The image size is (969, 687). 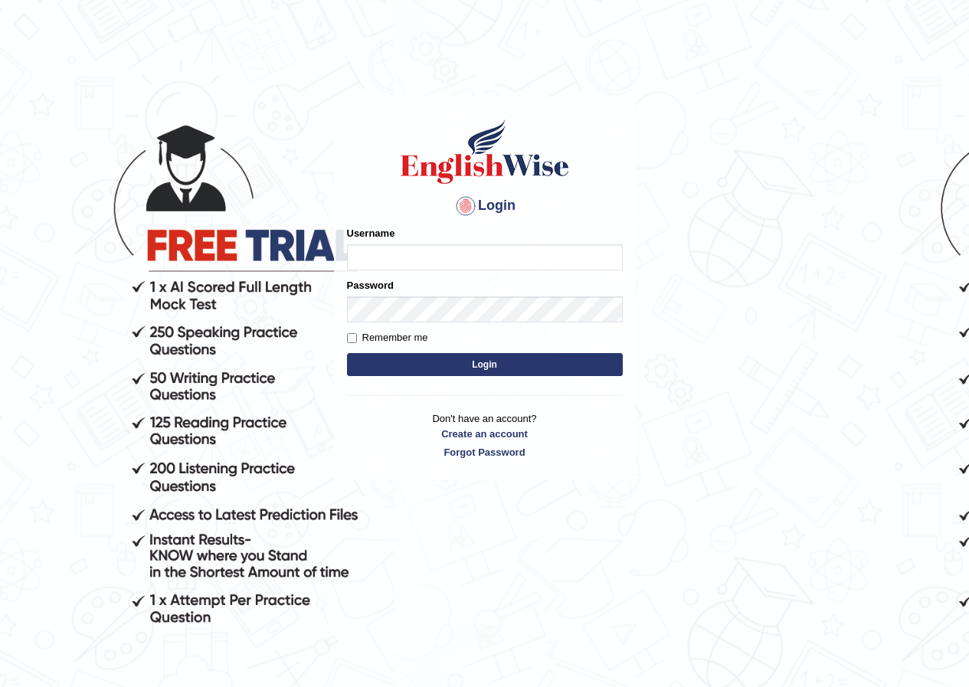 What do you see at coordinates (388, 338) in the screenshot?
I see `label: Remember me` at bounding box center [388, 338].